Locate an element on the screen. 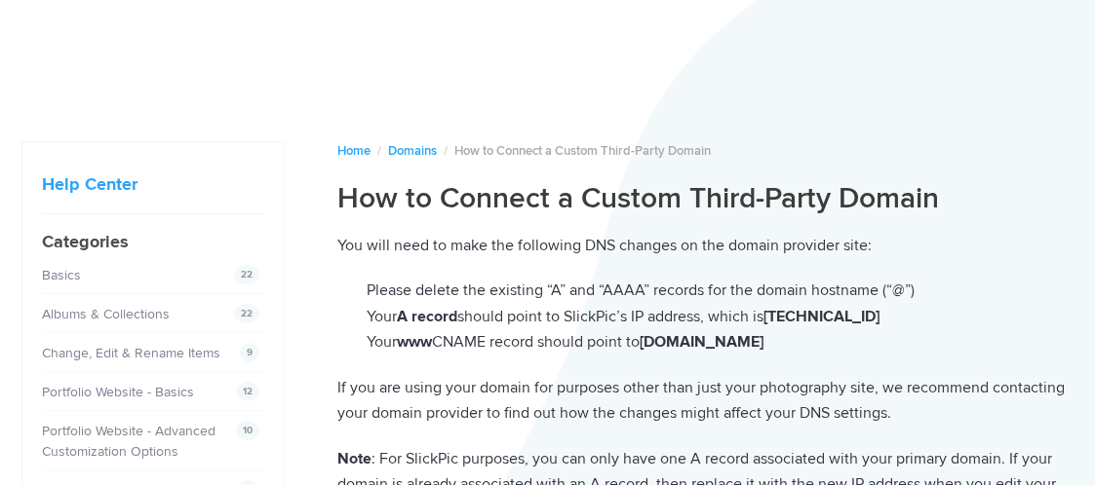  span: 12 is located at coordinates (248, 392).